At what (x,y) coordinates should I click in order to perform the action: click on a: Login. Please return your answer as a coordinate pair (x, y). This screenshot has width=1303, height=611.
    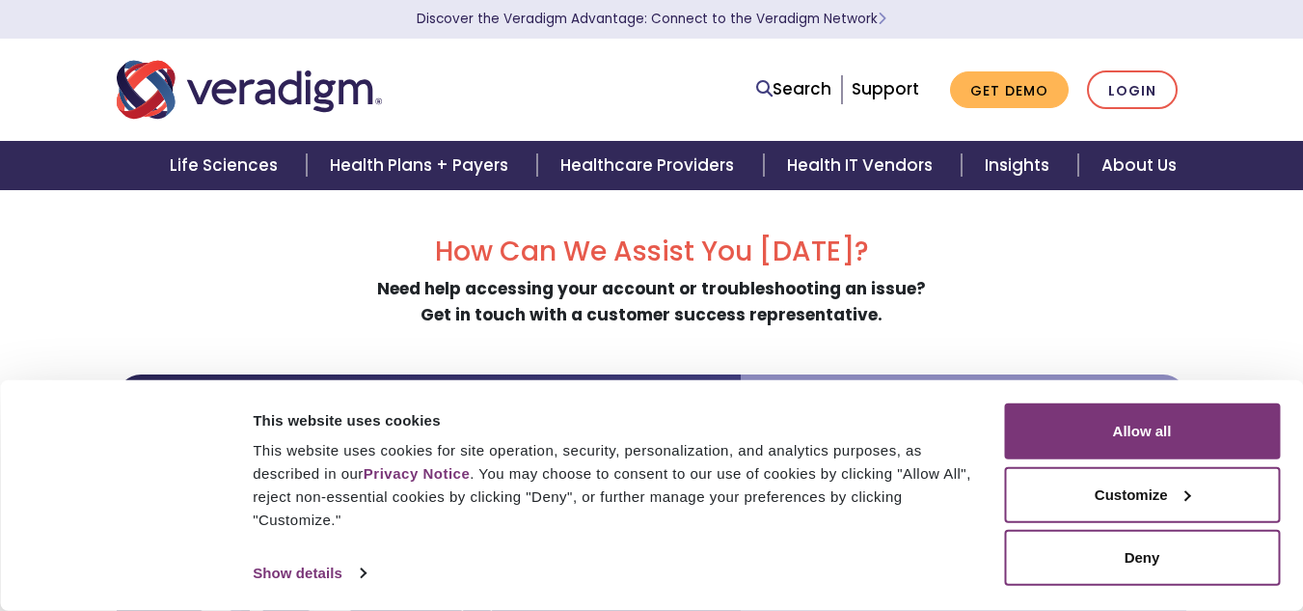
    Looking at the image, I should click on (1132, 90).